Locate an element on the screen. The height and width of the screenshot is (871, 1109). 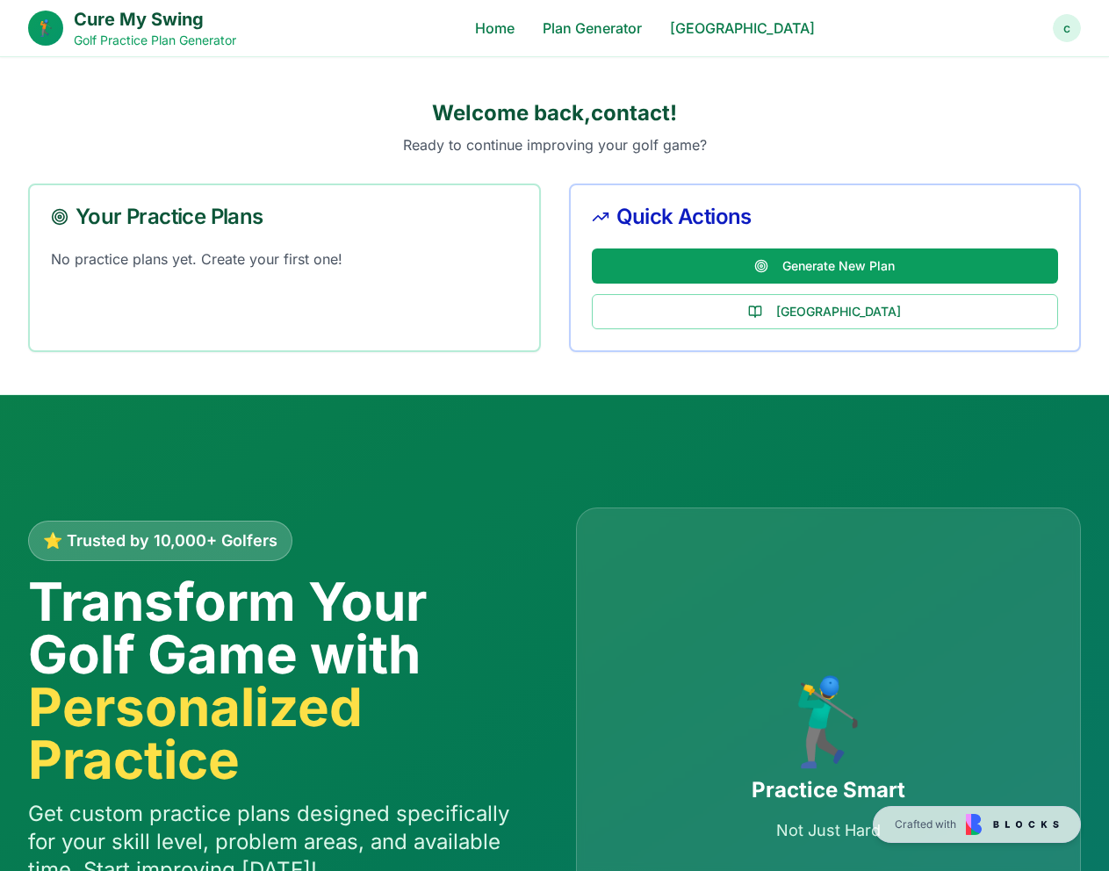
p: No practice plans yet. Create your first one! is located at coordinates (284, 259).